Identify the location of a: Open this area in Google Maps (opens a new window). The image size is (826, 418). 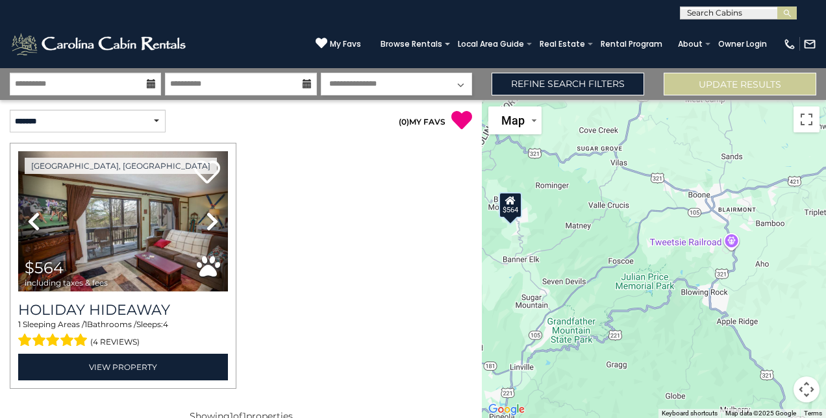
(507, 410).